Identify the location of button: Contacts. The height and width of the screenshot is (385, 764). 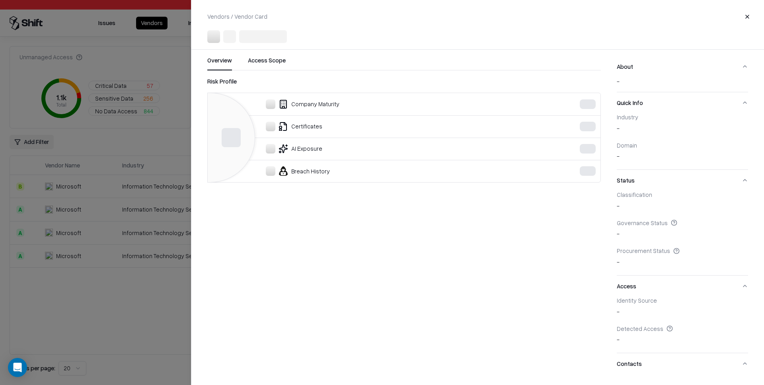
(682, 364).